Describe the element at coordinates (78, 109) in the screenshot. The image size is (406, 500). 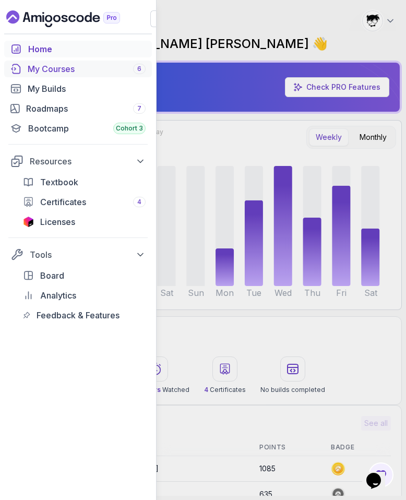
I see `a: roadmaps` at that location.